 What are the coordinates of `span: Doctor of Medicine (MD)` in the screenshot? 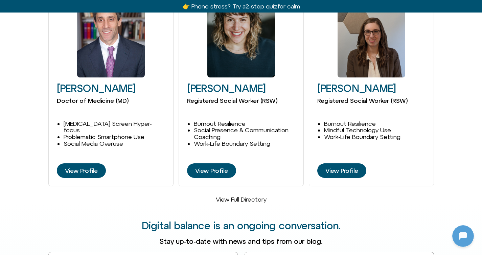 It's located at (93, 101).